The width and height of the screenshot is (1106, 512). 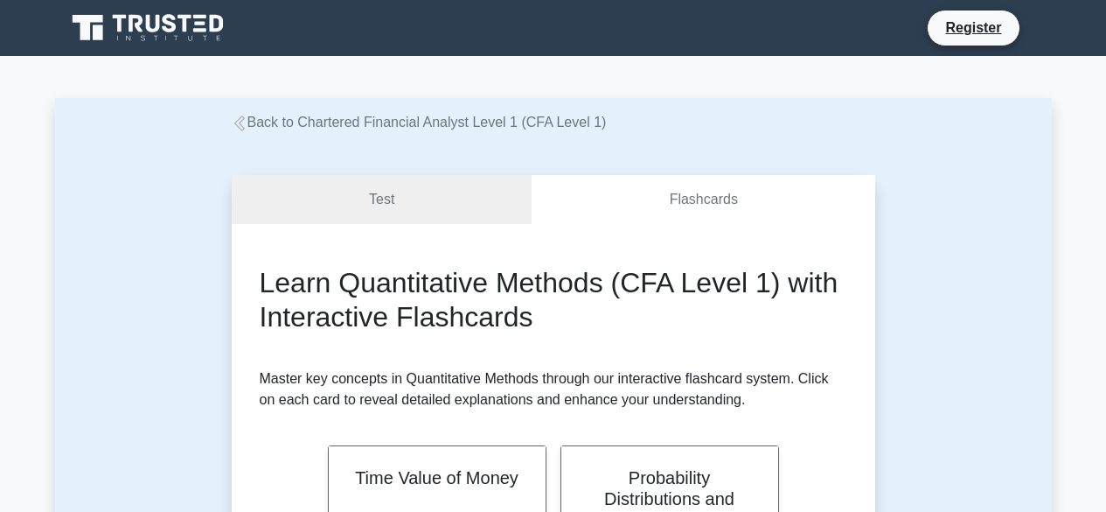 I want to click on a: Register, so click(x=973, y=27).